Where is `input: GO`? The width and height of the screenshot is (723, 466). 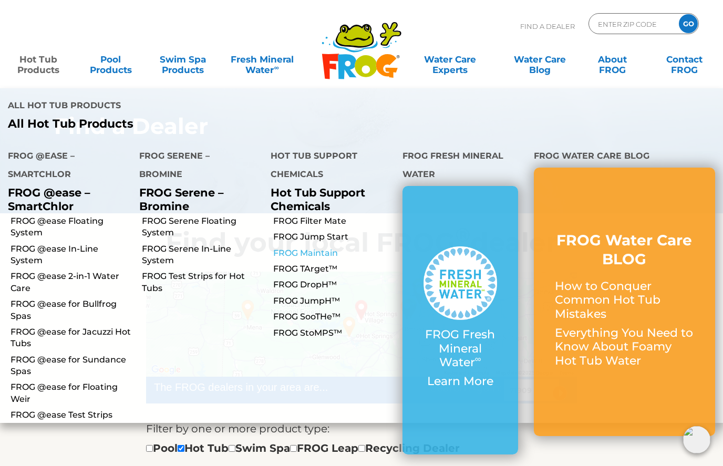 input: GO is located at coordinates (688, 24).